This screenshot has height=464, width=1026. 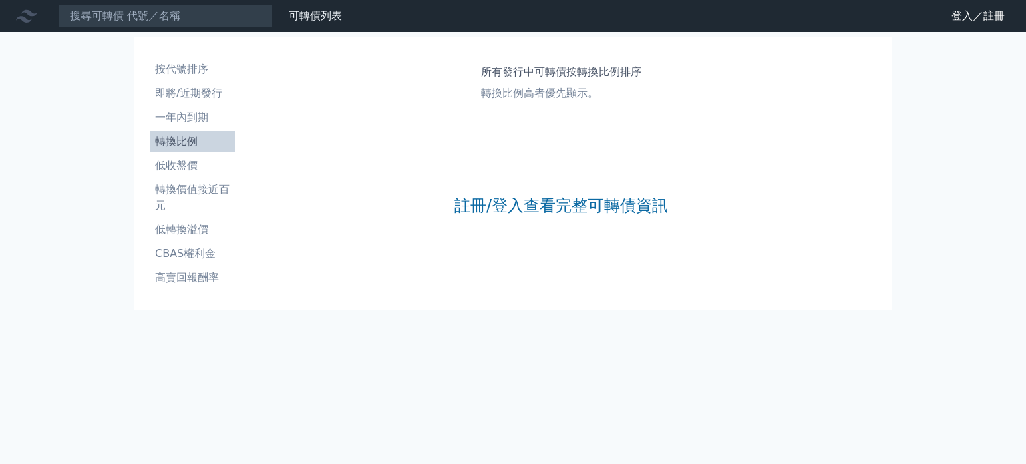 What do you see at coordinates (192, 118) in the screenshot?
I see `a: 一年內到期` at bounding box center [192, 118].